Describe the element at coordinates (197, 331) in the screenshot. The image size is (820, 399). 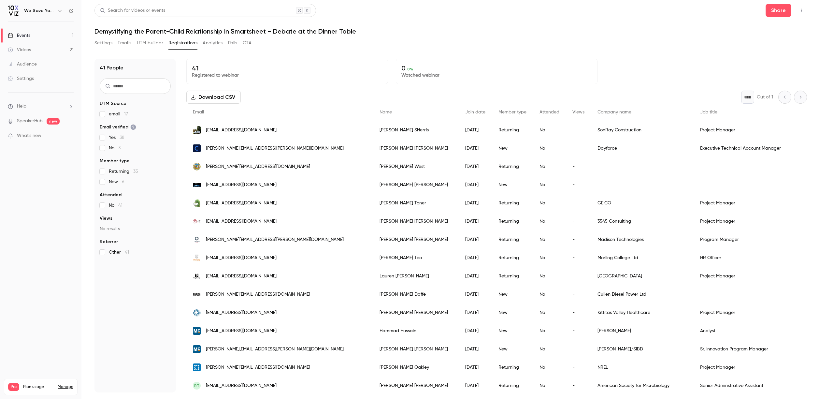
I see `img: mckesson.com` at that location.